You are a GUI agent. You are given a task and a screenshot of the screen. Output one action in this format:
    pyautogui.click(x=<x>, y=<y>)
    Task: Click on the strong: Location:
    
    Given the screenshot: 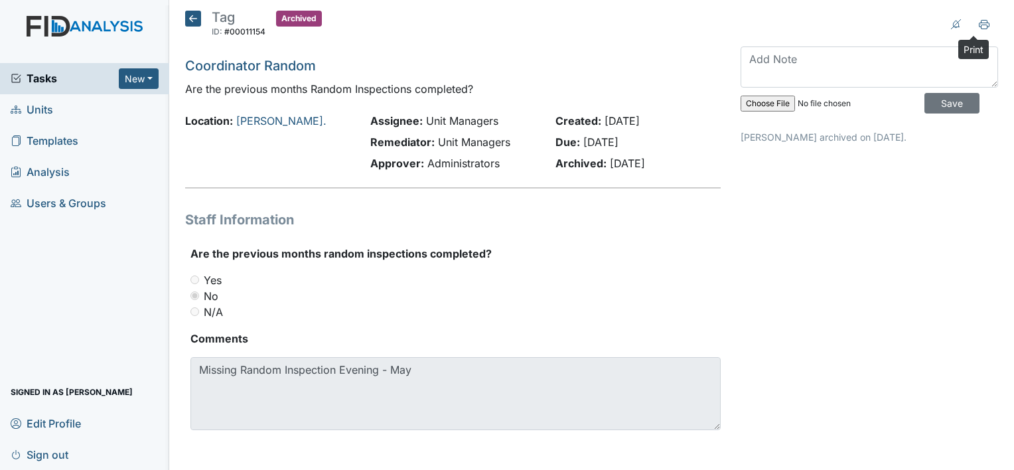 What is the action you would take?
    pyautogui.click(x=209, y=121)
    